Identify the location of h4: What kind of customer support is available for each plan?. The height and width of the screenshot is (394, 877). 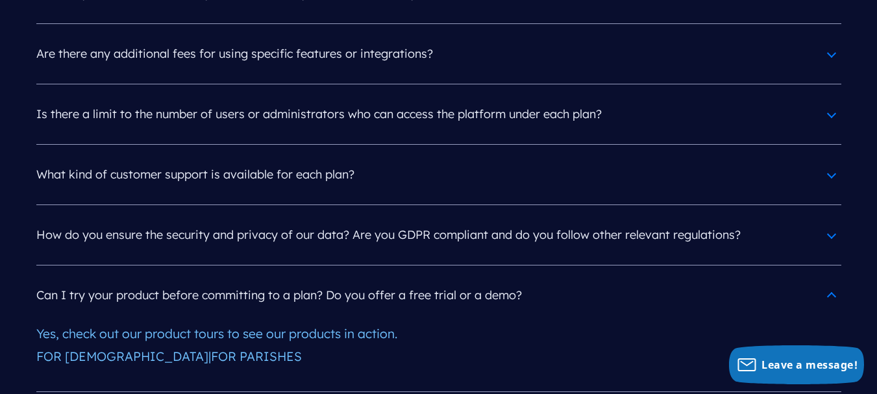
(439, 175).